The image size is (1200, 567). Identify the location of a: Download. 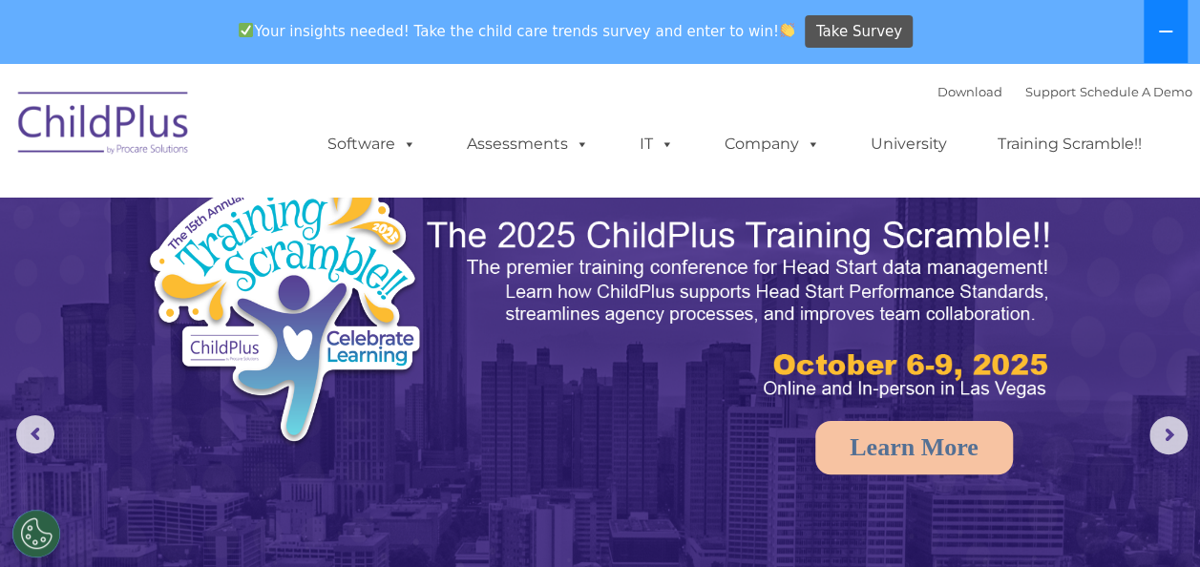
(970, 92).